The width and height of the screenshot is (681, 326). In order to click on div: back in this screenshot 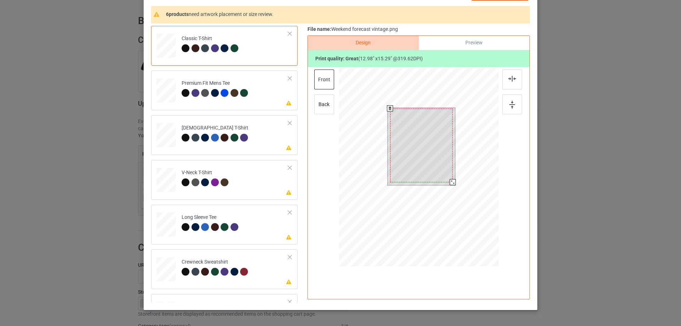, I will do `click(324, 104)`.